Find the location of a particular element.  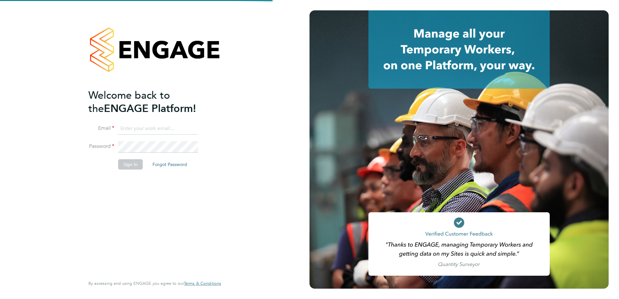

h2: ENGAGE Platform! is located at coordinates (152, 102).